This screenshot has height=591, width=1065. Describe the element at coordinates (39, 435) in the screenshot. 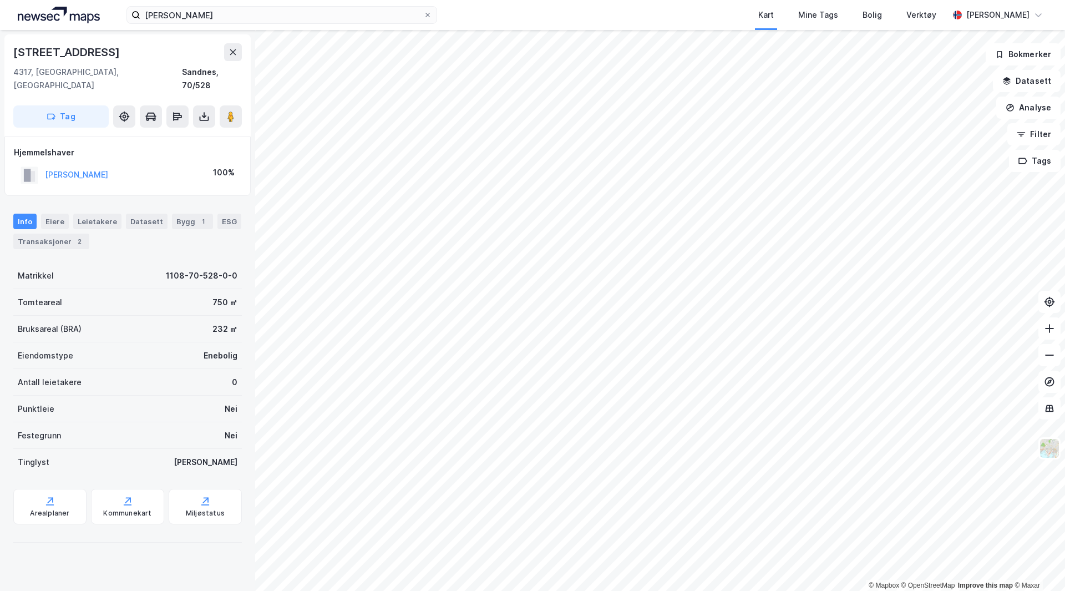

I see `div: Festegrunn` at that location.